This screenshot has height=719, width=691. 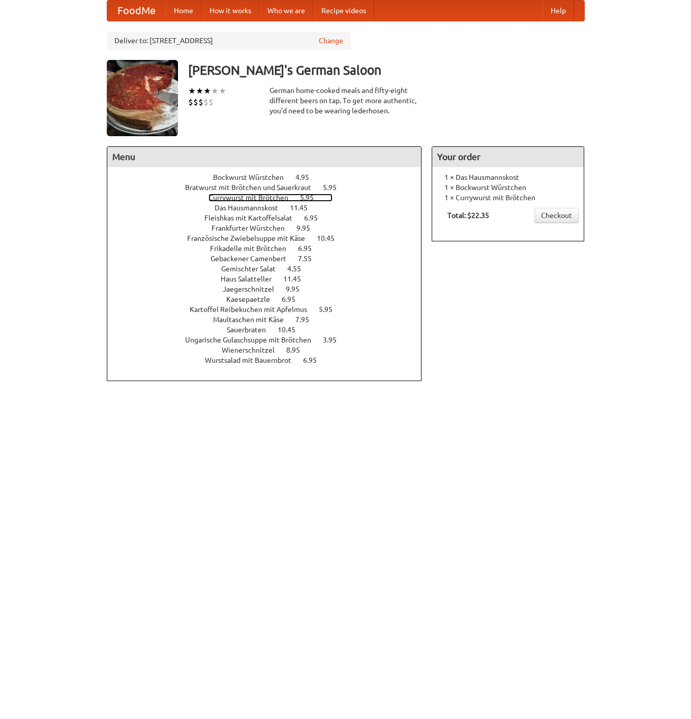 I want to click on a: Bockwurst Würstchen 4.95, so click(x=270, y=177).